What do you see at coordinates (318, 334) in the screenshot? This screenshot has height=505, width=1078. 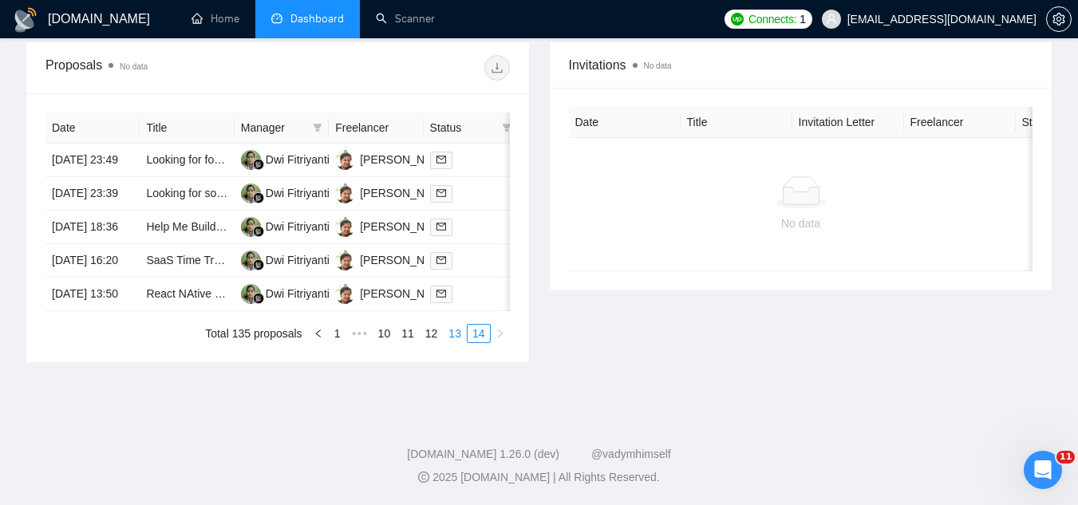 I see `button: left` at bounding box center [318, 334].